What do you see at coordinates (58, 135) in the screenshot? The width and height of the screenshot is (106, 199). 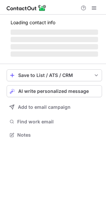 I see `span: Notes` at bounding box center [58, 135].